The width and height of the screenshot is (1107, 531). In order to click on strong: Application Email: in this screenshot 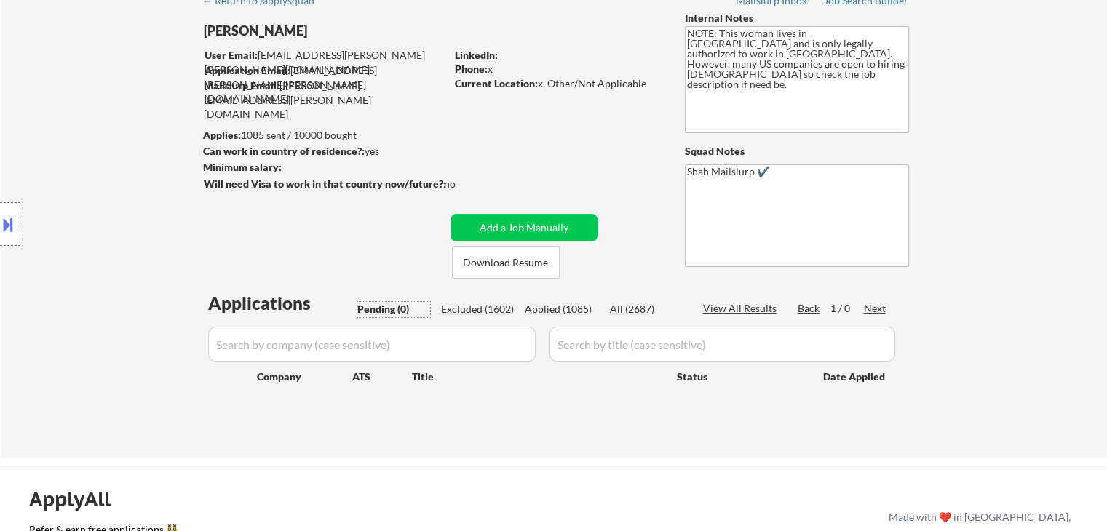, I will do `click(247, 70)`.